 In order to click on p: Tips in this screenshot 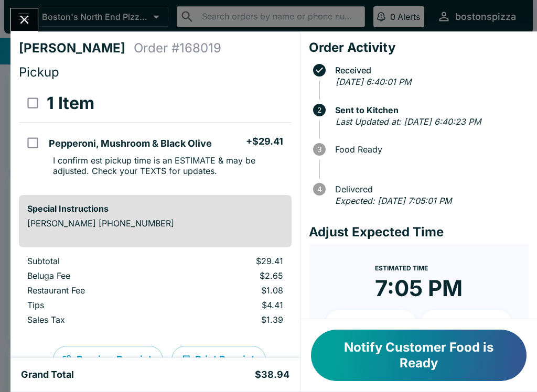, I will do `click(97, 305)`.